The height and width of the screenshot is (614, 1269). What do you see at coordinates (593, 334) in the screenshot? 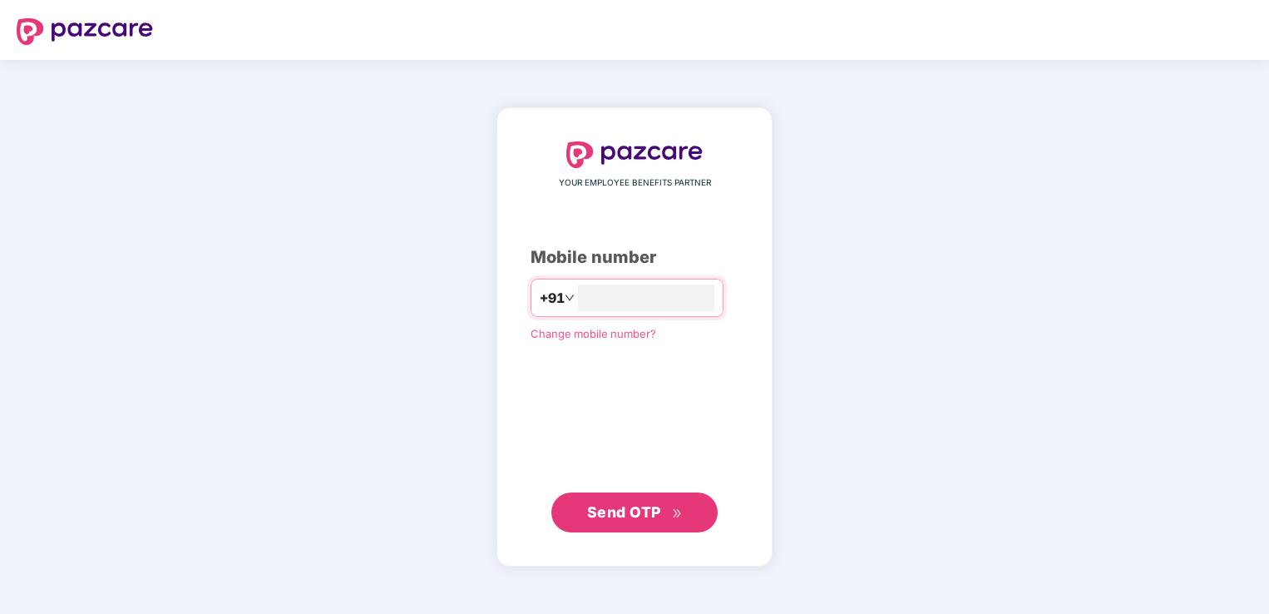
I see `a: Change mobile number?` at bounding box center [593, 334].